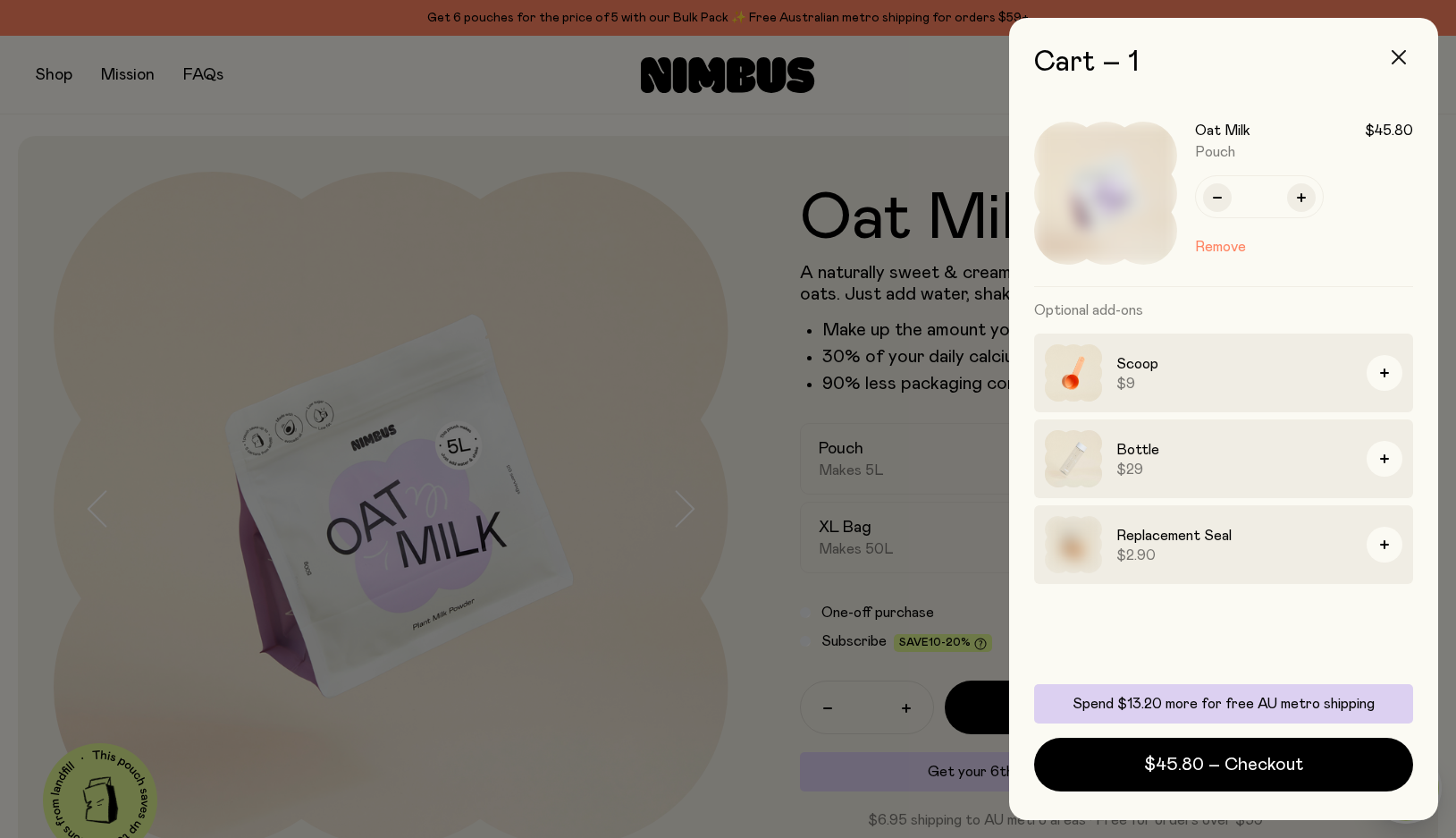 This screenshot has height=838, width=1456. Describe the element at coordinates (1389, 130) in the screenshot. I see `span: $45.80` at that location.